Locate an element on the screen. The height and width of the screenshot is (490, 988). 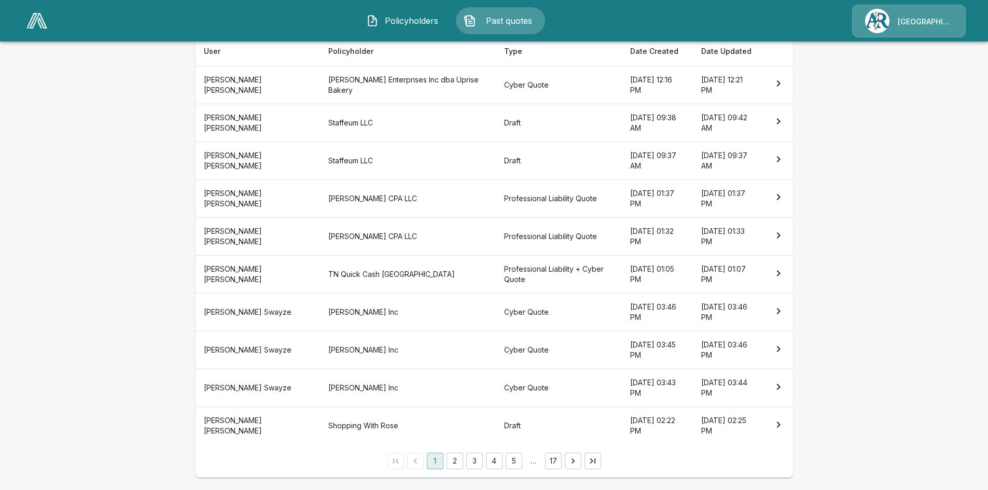
span: Past quotes is located at coordinates (509, 21).